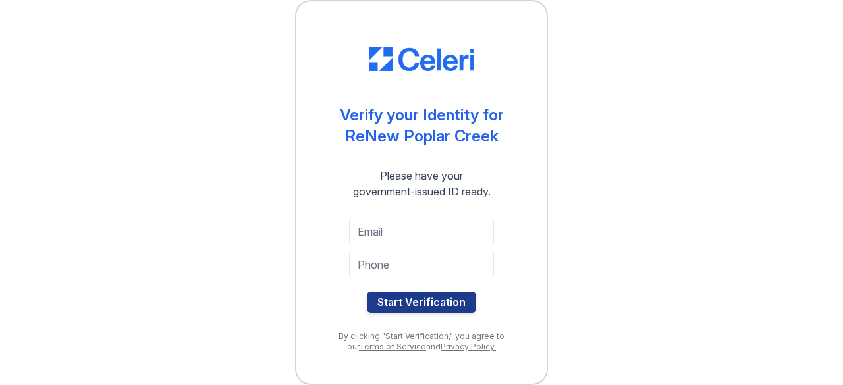 The height and width of the screenshot is (385, 843). What do you see at coordinates (392, 346) in the screenshot?
I see `a: Terms of Service` at bounding box center [392, 346].